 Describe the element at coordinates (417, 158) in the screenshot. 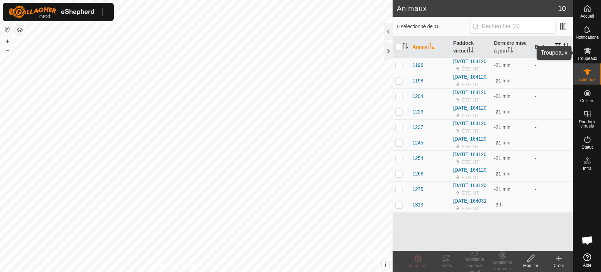

I see `span: 1254` at that location.